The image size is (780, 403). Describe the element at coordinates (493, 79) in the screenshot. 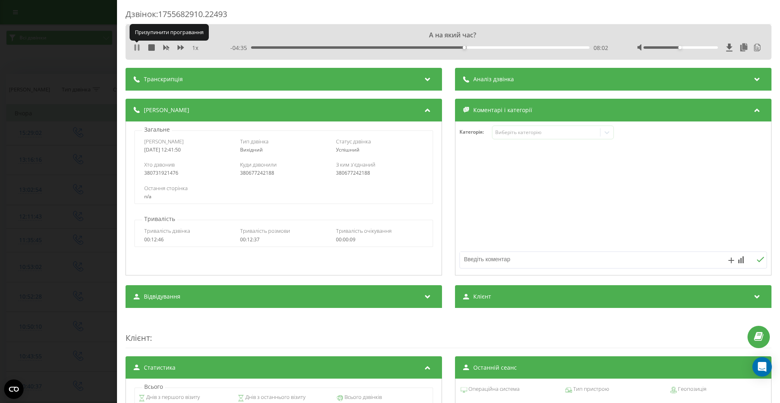

I see `span: Аналіз дзвінка` at that location.